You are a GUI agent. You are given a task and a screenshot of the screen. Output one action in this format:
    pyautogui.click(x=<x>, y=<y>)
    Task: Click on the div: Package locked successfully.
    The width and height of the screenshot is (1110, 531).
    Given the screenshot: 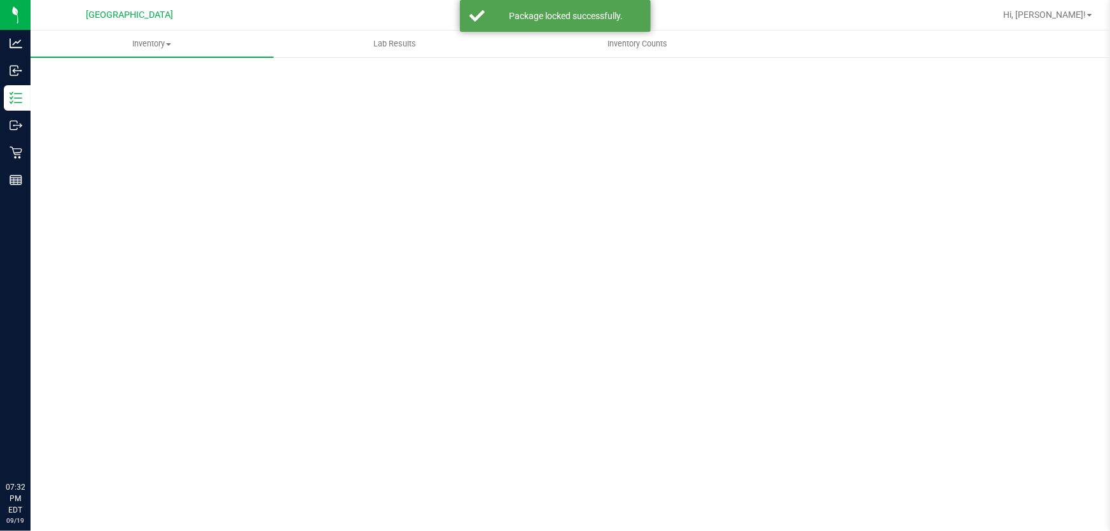 What is the action you would take?
    pyautogui.click(x=566, y=16)
    